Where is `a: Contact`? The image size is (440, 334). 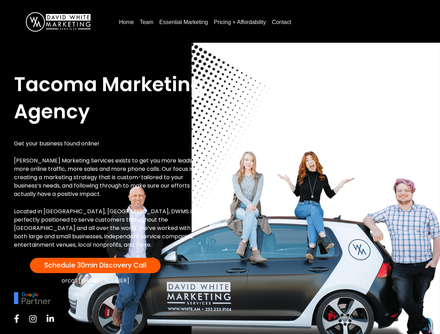
a: Contact is located at coordinates (281, 22).